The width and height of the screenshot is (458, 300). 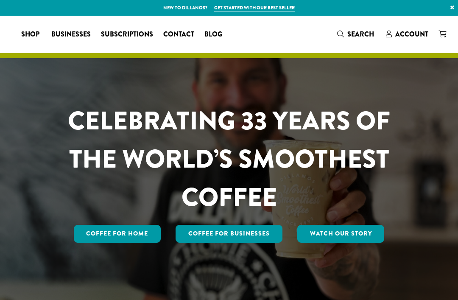 I want to click on span: Subscriptions, so click(x=127, y=34).